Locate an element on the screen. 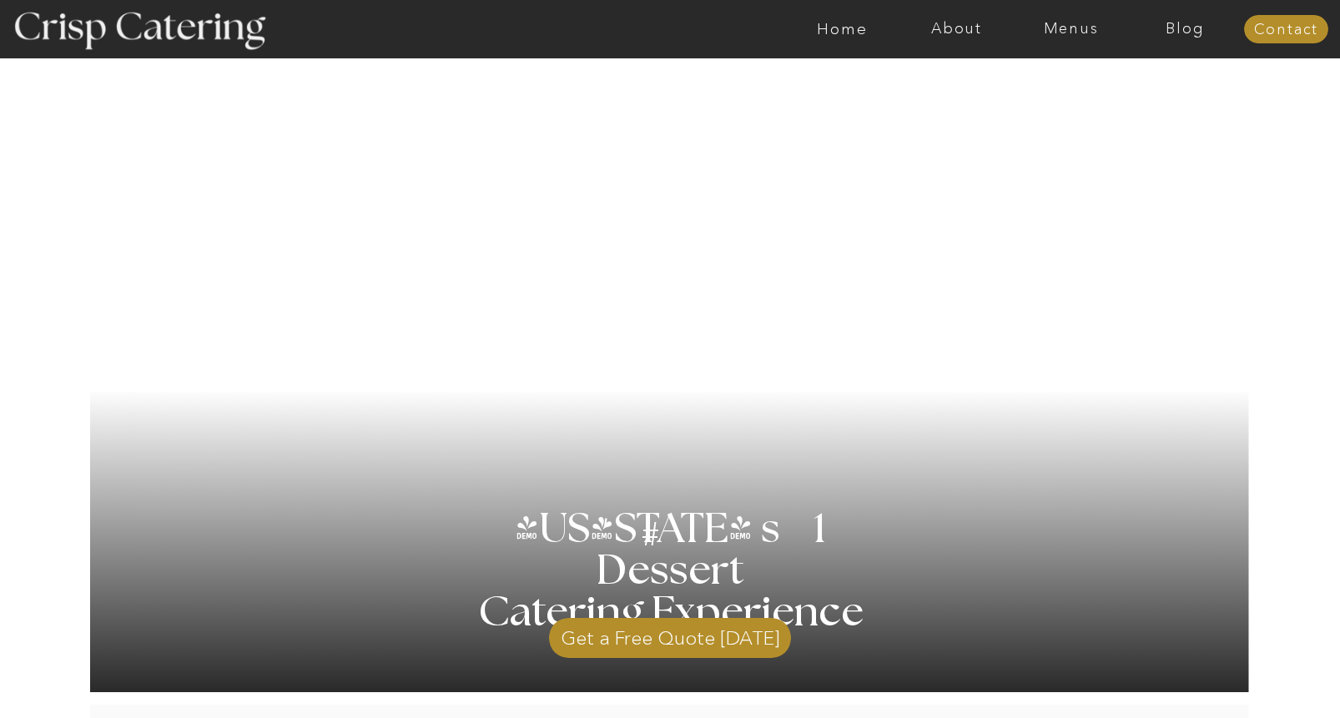 Image resolution: width=1340 pixels, height=718 pixels. nav: Contact is located at coordinates (1285, 30).